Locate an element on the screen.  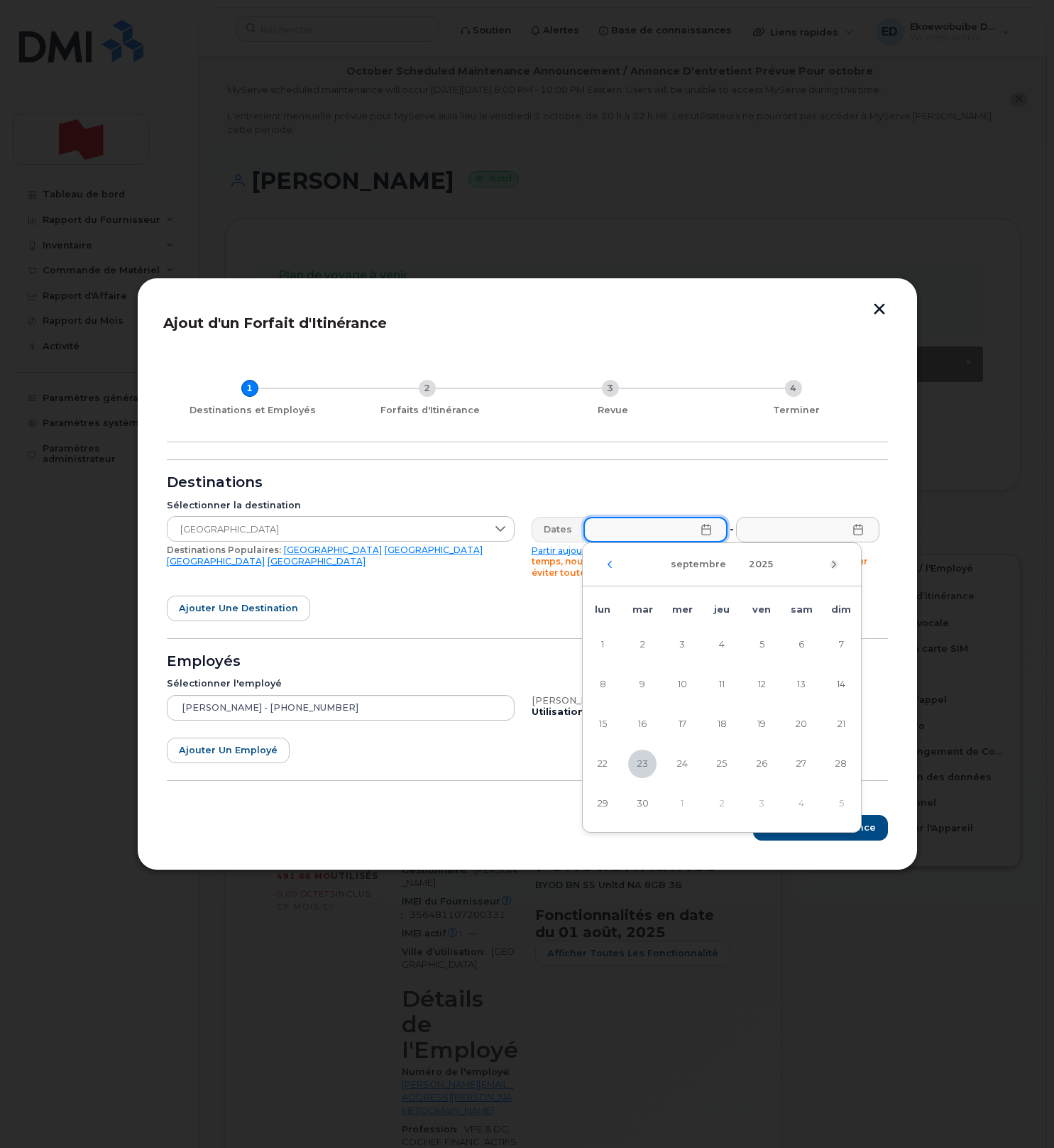
td: 6 is located at coordinates (801, 645).